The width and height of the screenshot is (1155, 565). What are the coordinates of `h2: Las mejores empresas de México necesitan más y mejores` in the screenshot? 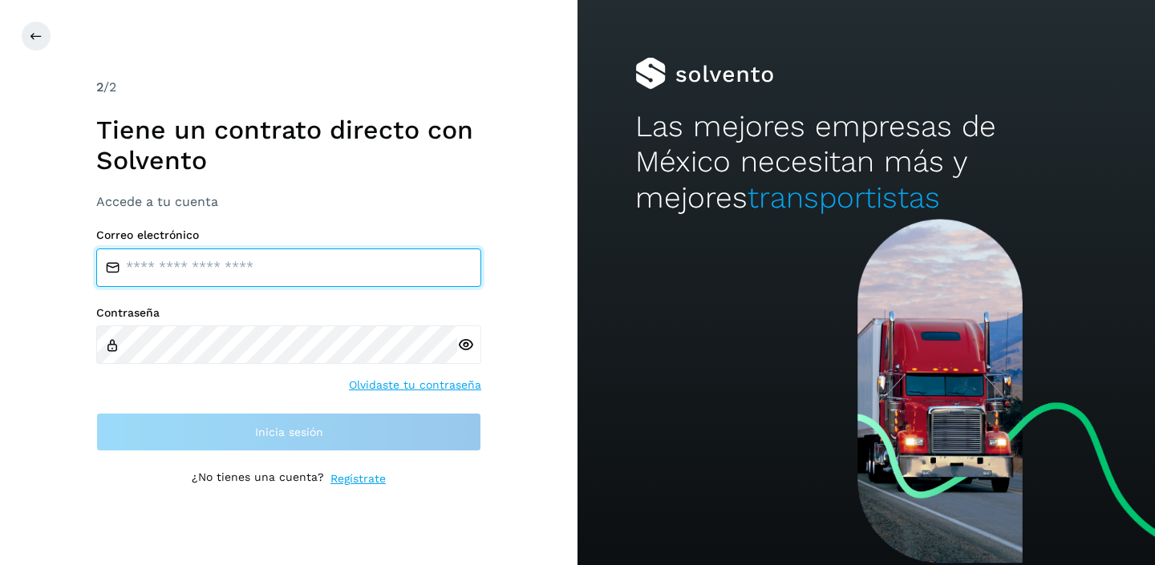 It's located at (866, 162).